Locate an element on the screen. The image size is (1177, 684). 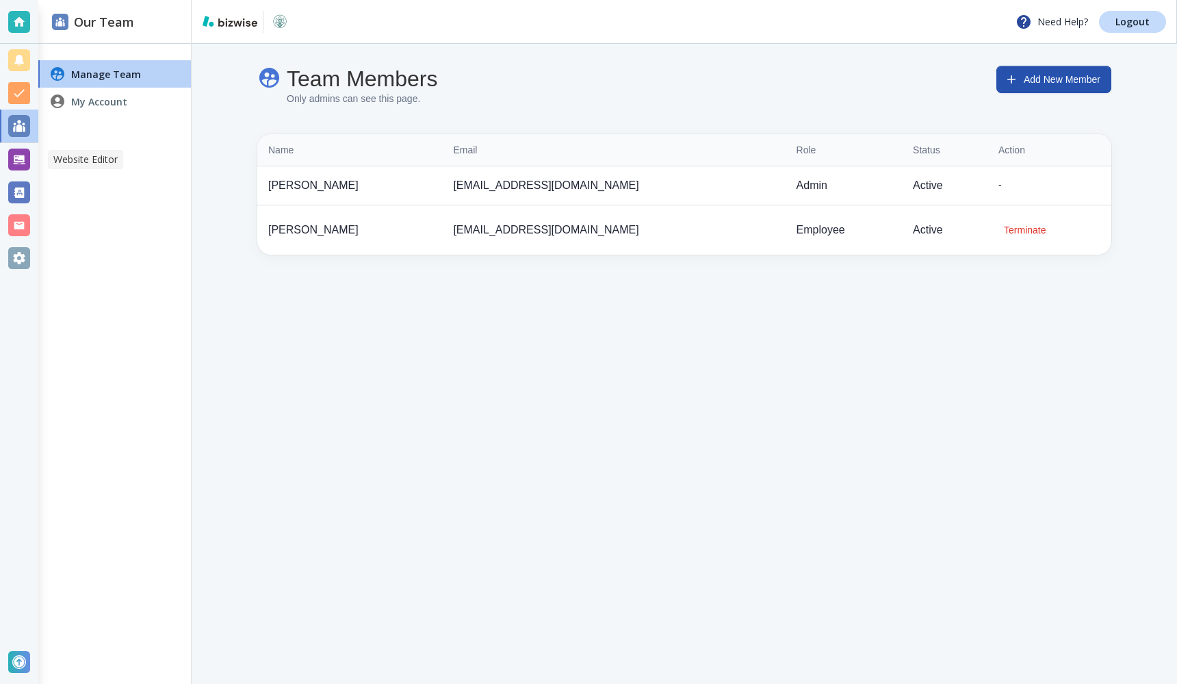
a: My Account is located at coordinates (114, 101).